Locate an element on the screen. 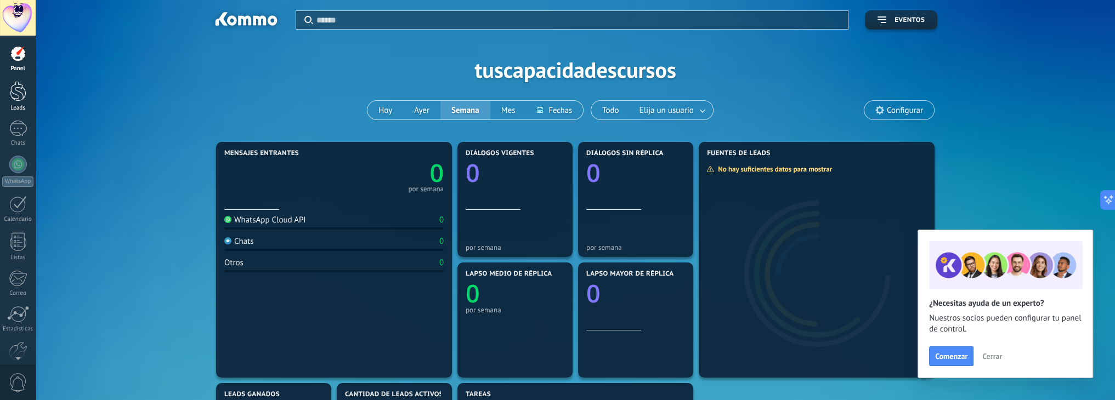 This screenshot has width=1115, height=400. button: Cerrar is located at coordinates (992, 357).